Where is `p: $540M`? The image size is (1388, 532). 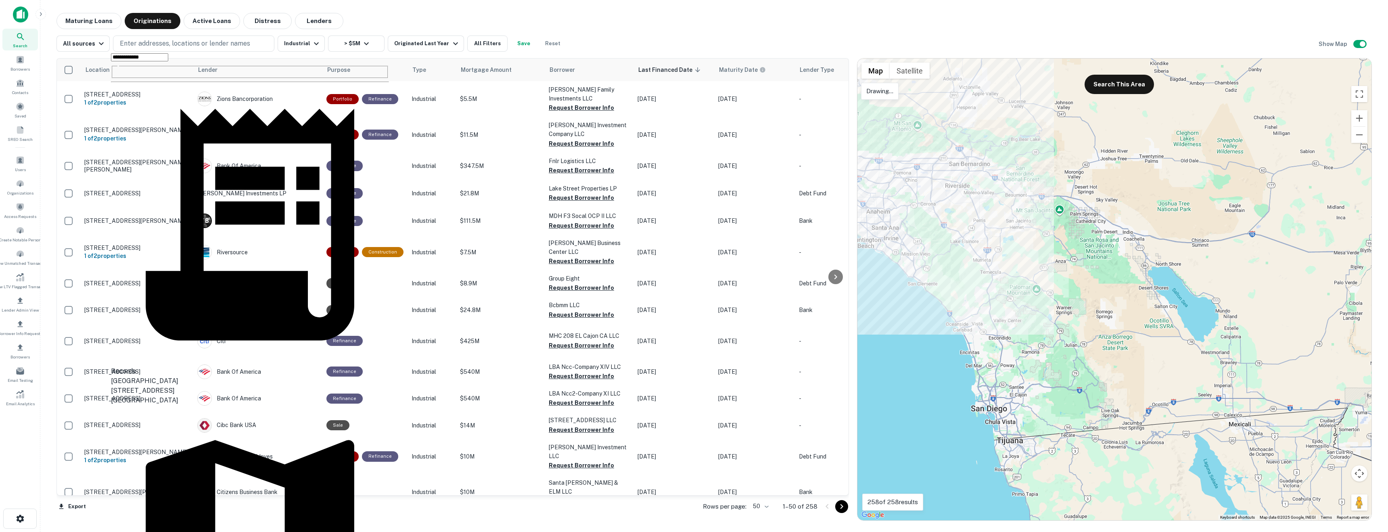 p: $540M is located at coordinates (500, 372).